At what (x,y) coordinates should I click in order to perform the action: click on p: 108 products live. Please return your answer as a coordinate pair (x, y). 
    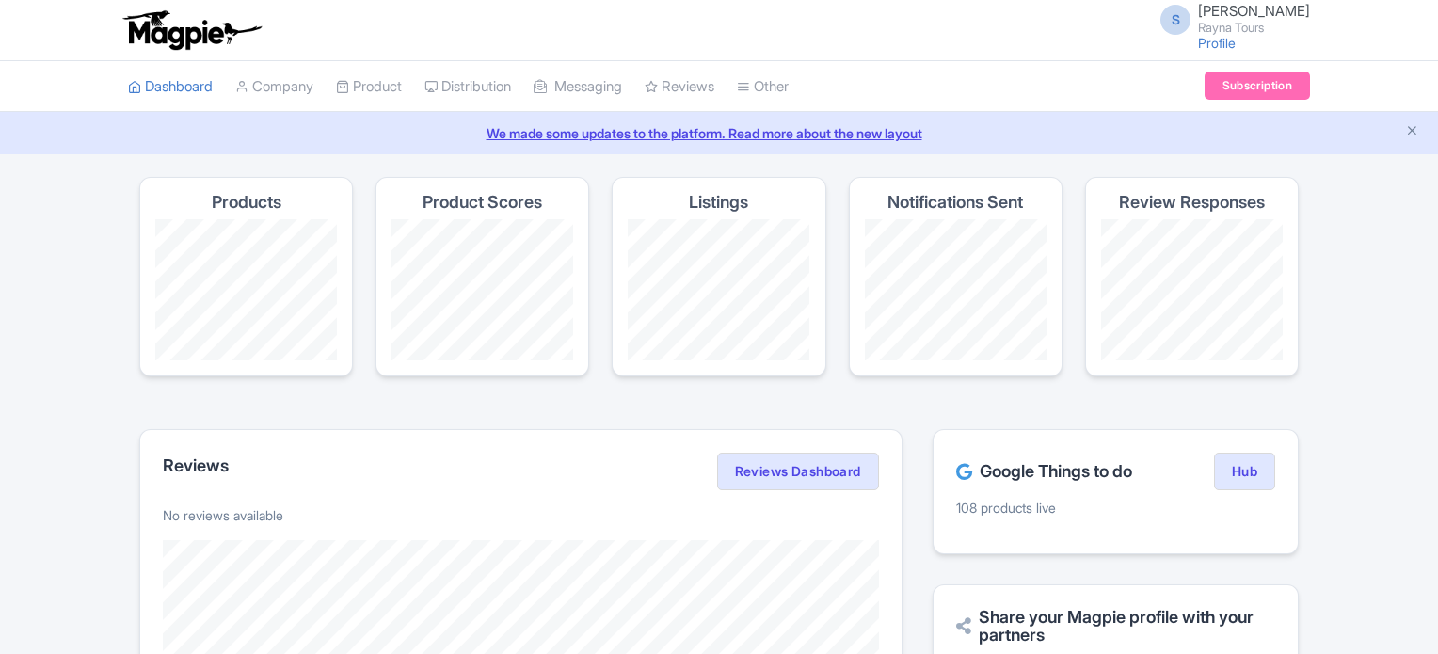
    Looking at the image, I should click on (1116, 507).